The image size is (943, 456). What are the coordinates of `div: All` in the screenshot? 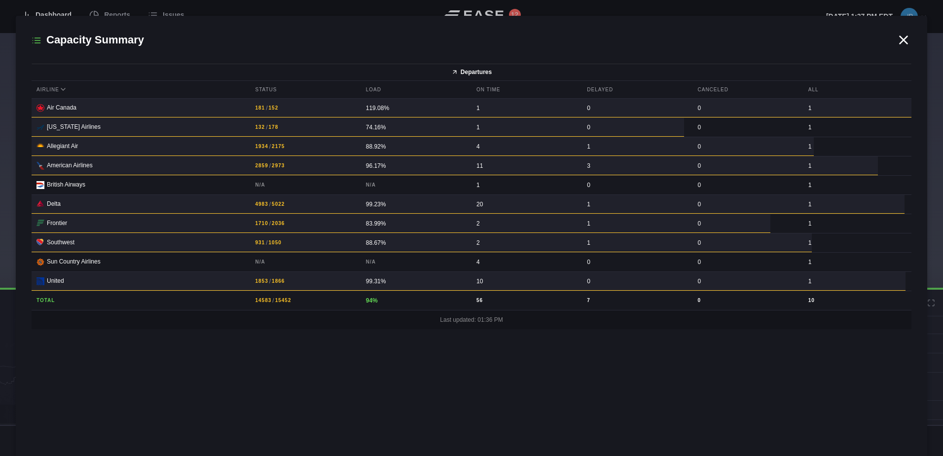 It's located at (857, 89).